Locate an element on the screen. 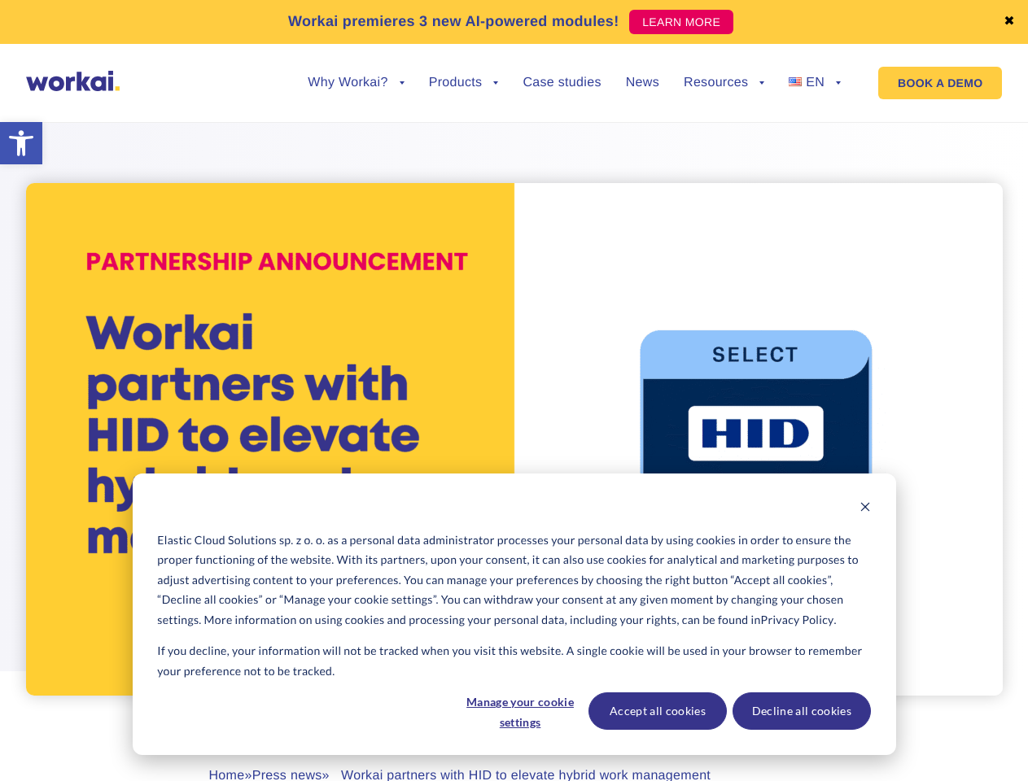  a: Products is located at coordinates (464, 83).